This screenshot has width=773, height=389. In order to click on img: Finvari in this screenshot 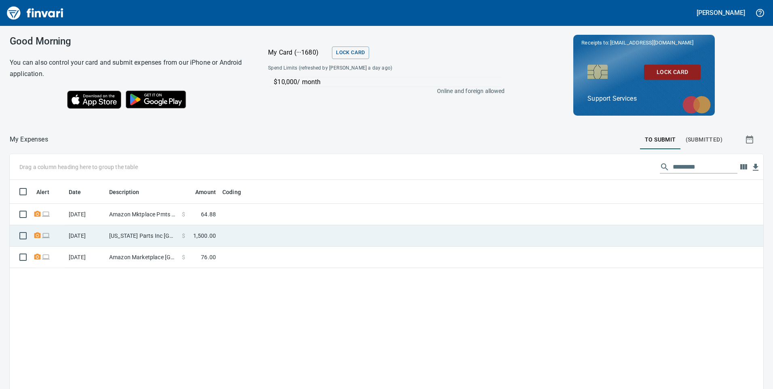, I will do `click(35, 13)`.